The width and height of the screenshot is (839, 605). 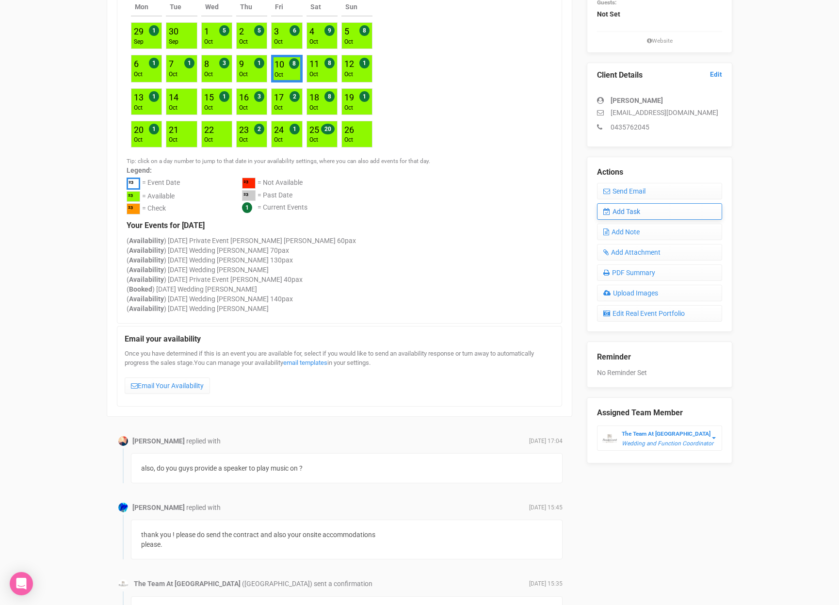 What do you see at coordinates (659, 172) in the screenshot?
I see `legend: Actions` at bounding box center [659, 172].